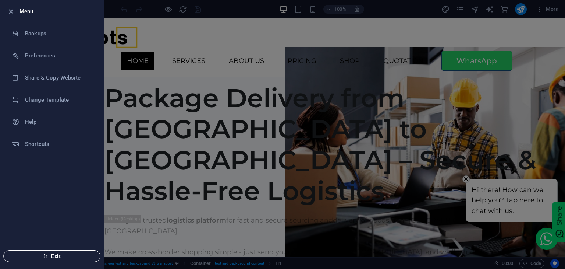 This screenshot has width=565, height=269. I want to click on button: 8, so click(19, 219).